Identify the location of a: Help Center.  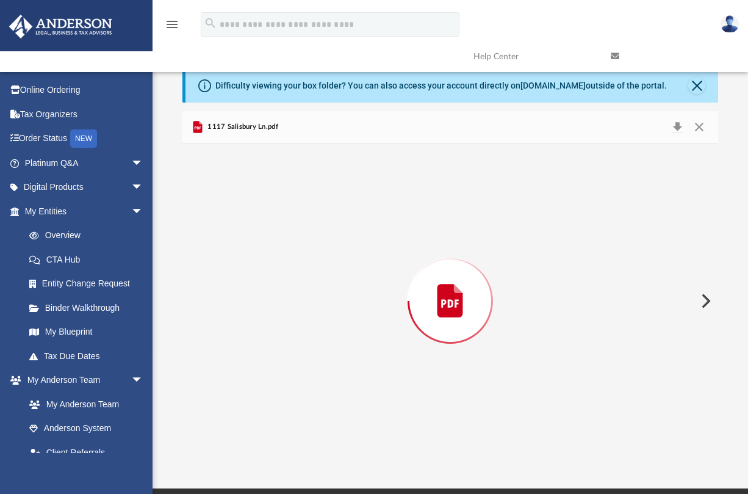
(533, 56).